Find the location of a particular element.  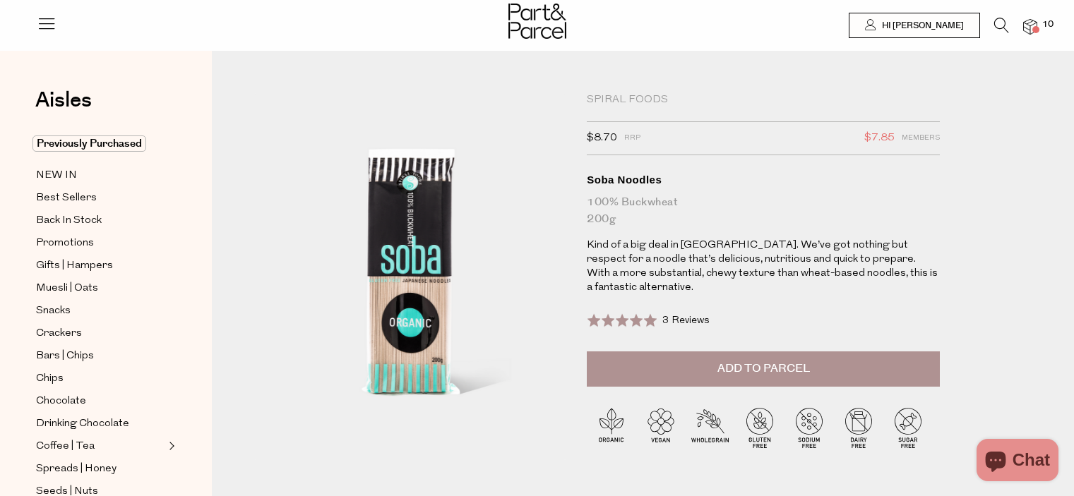

div: Soba Noodles is located at coordinates (763, 180).